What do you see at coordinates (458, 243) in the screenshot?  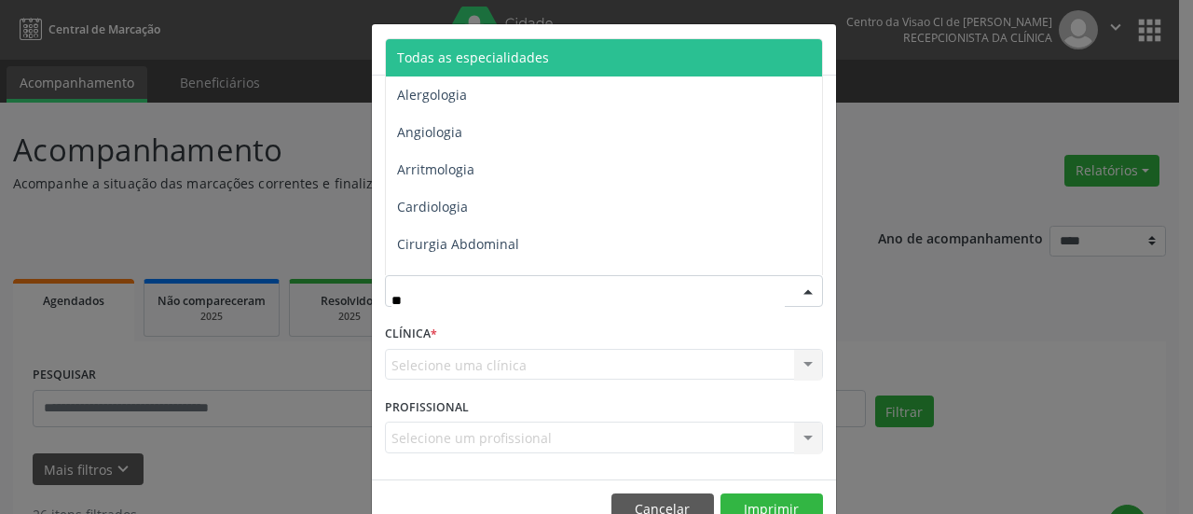 I see `span: Cirurgia Abdominal` at bounding box center [458, 243].